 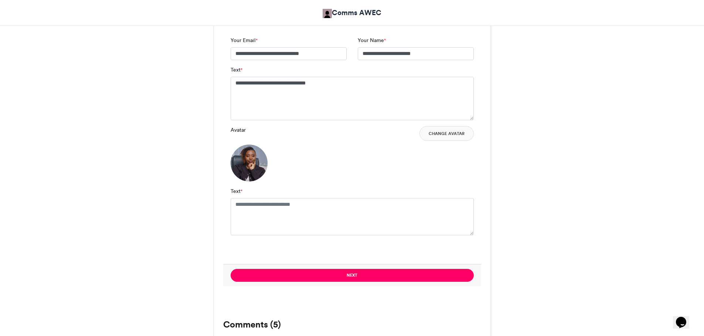 What do you see at coordinates (352, 325) in the screenshot?
I see `h3: Comments (5)` at bounding box center [352, 325].